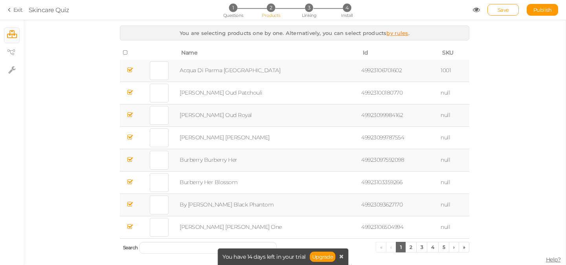  Describe the element at coordinates (323, 257) in the screenshot. I see `a: Upgrade` at that location.